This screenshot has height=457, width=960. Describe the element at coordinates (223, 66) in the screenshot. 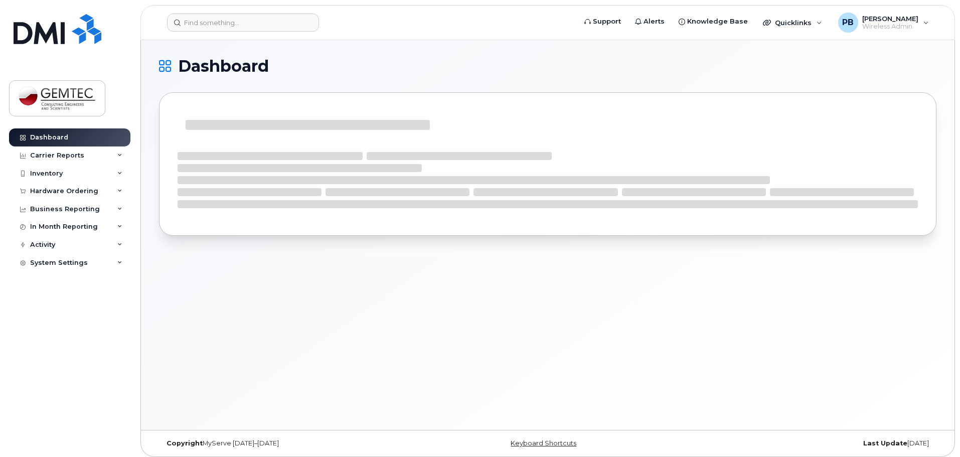

I see `span: Dashboard` at that location.